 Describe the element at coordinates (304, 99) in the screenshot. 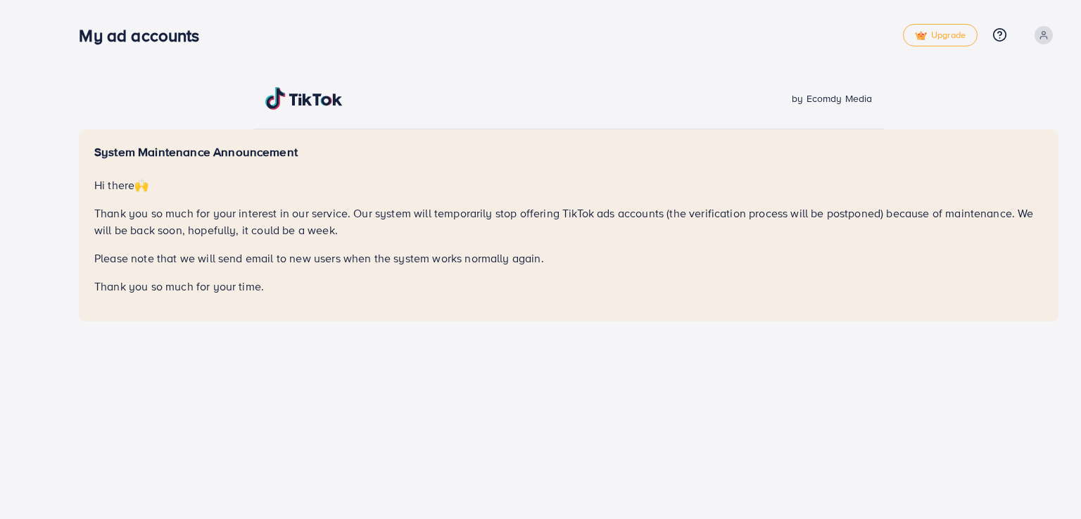

I see `img: TikTok` at that location.